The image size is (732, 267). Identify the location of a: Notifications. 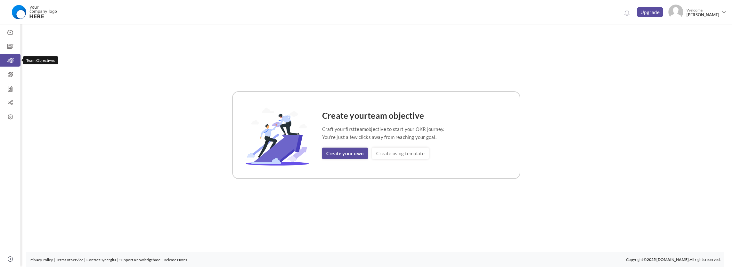
(627, 13).